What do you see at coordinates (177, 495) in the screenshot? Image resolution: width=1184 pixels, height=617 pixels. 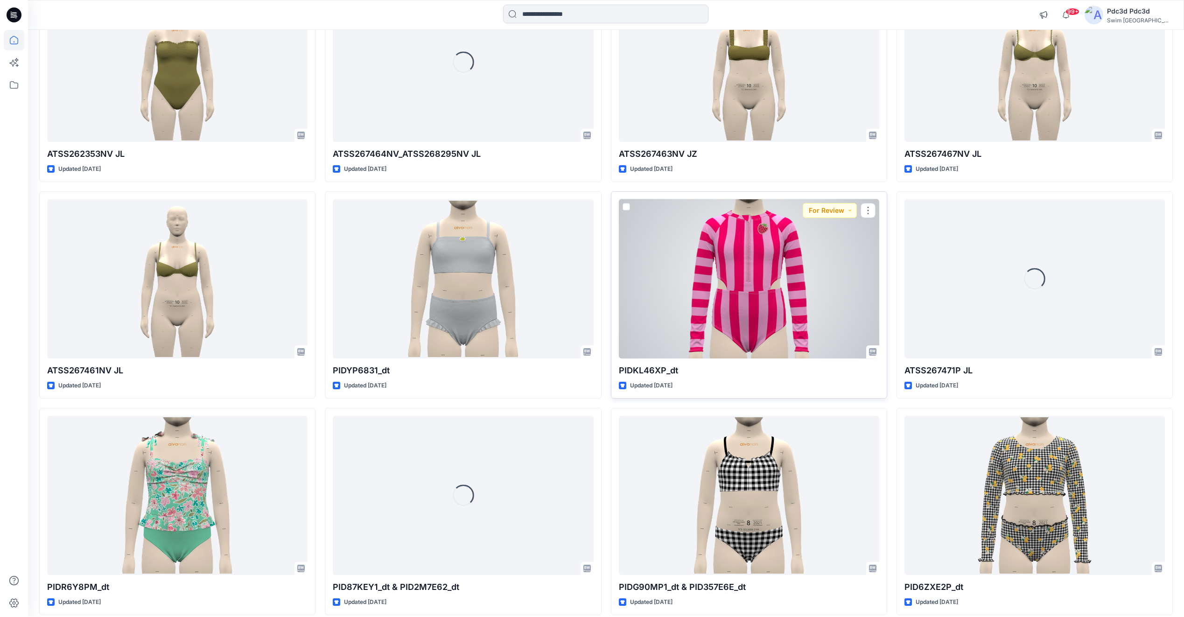 I see `a: PIDR6Y8PM_dt` at bounding box center [177, 495].